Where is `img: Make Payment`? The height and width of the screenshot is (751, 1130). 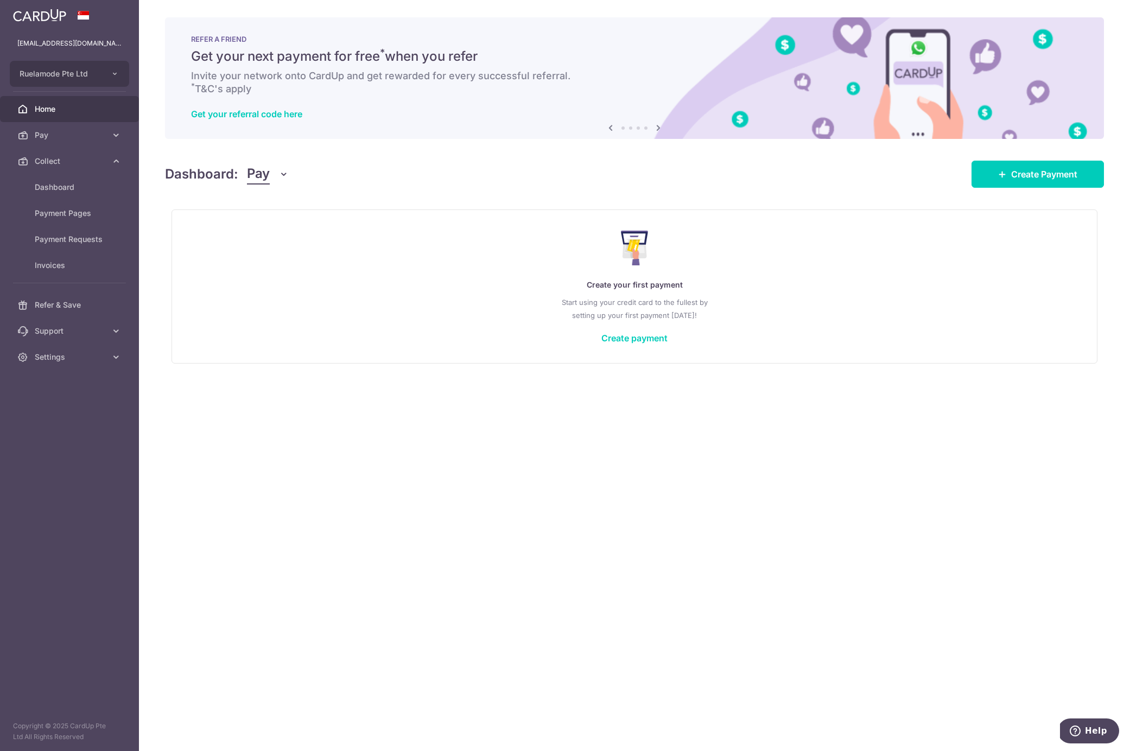
img: Make Payment is located at coordinates (634, 248).